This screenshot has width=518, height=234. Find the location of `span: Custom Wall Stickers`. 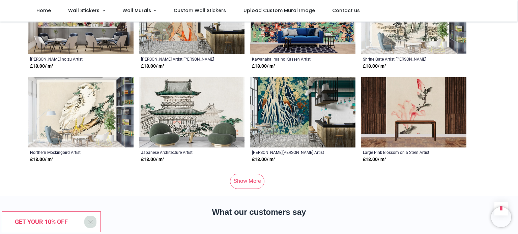

span: Custom Wall Stickers is located at coordinates (200, 10).